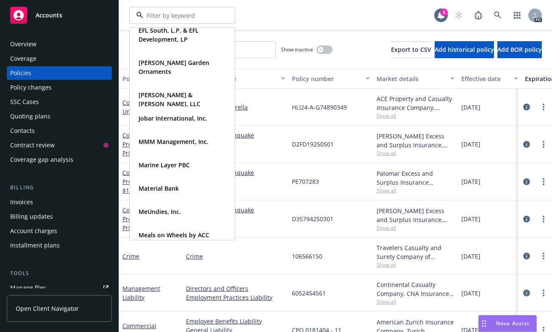  Describe the element at coordinates (326, 78) in the screenshot. I see `div: Policy number` at that location.